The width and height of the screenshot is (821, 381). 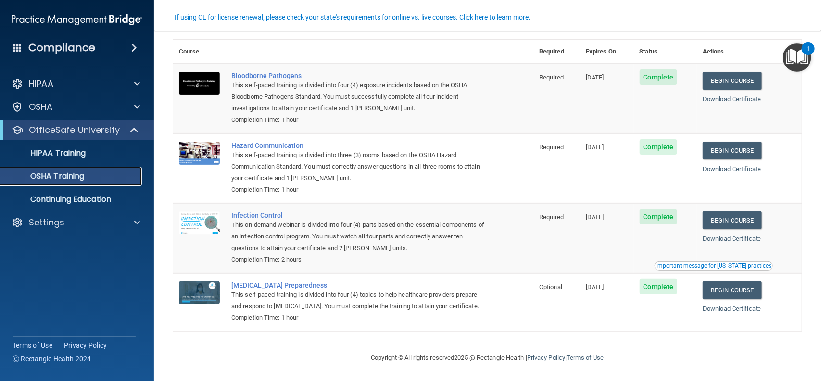 I want to click on div: Copyright © All rights reserved 2025 @ Rectangle Health | |, so click(x=488, y=358).